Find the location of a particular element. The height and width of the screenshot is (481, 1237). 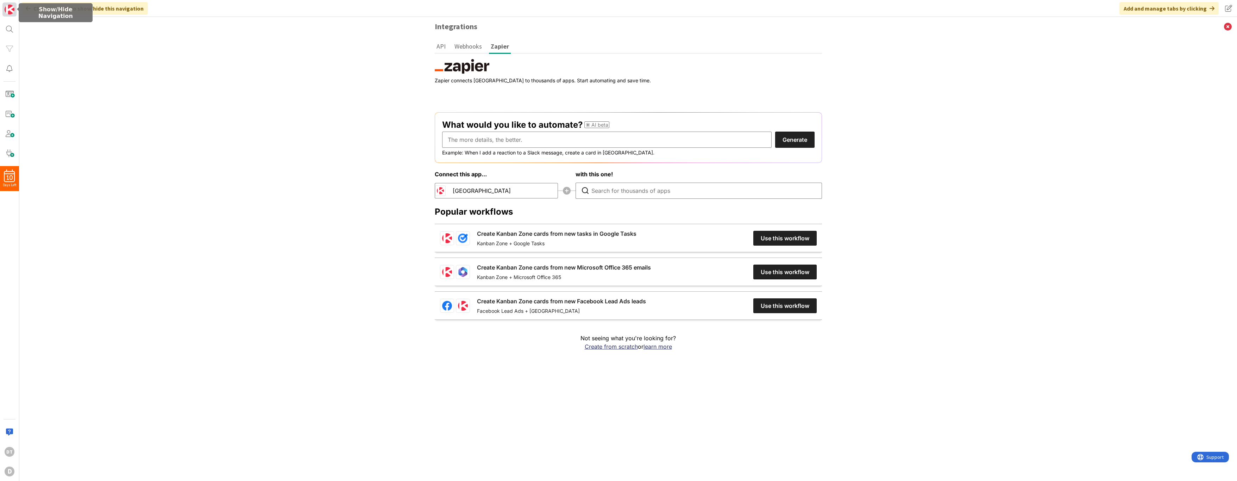

img: Visit kanbanzone.com is located at coordinates (10, 10).